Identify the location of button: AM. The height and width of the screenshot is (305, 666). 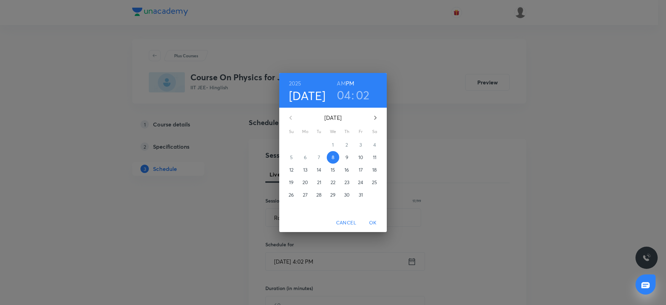
(341, 83).